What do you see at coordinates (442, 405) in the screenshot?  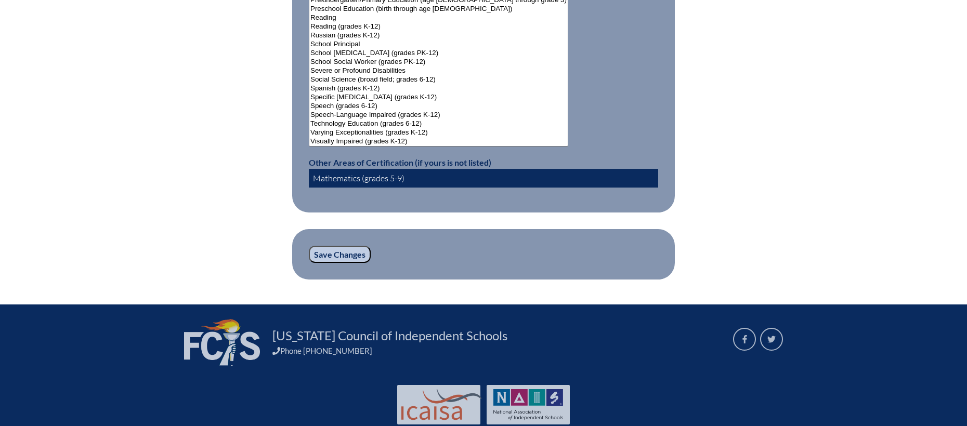 I see `img: Int'l Council Advancing Independent School Accreditation logo` at bounding box center [442, 405].